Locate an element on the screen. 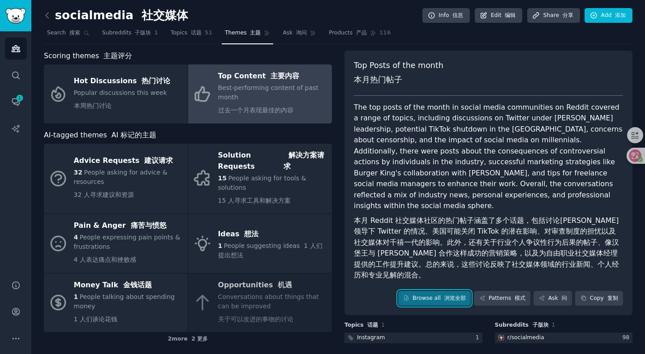 The width and height of the screenshot is (645, 354). button: Copy 复制 is located at coordinates (599, 299).